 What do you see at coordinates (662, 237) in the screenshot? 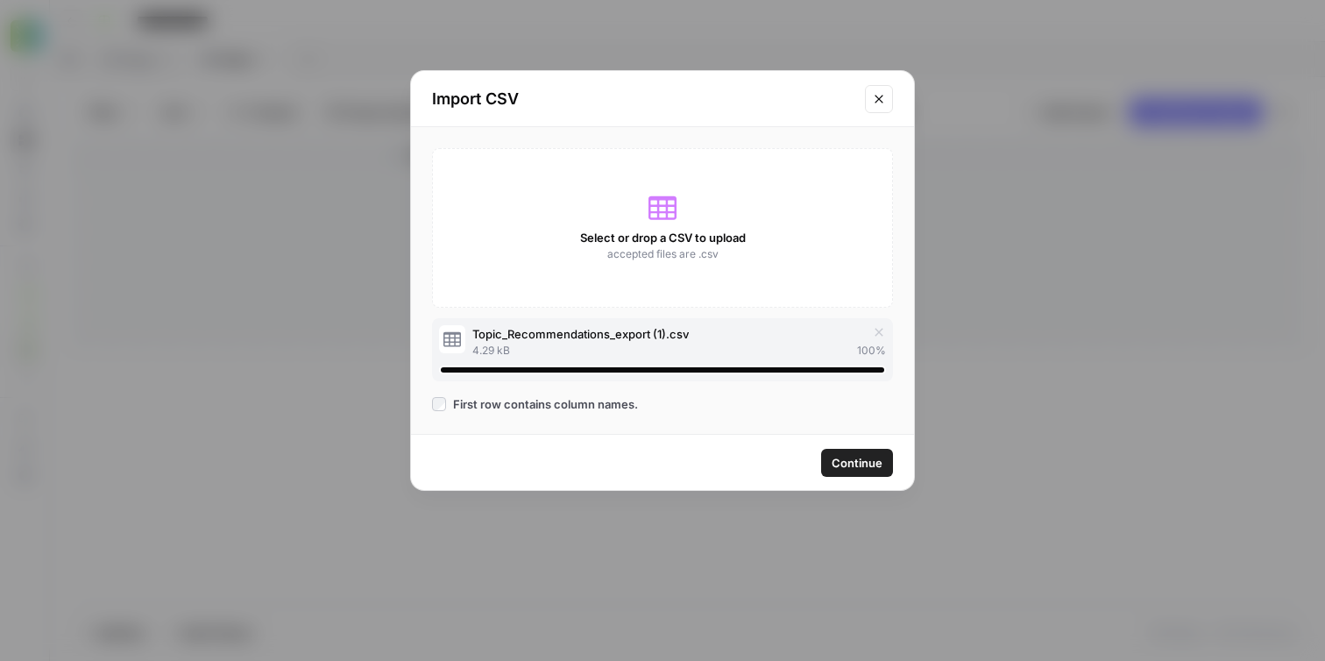
I see `span: Select or drop a CSV to upload` at bounding box center [662, 237].